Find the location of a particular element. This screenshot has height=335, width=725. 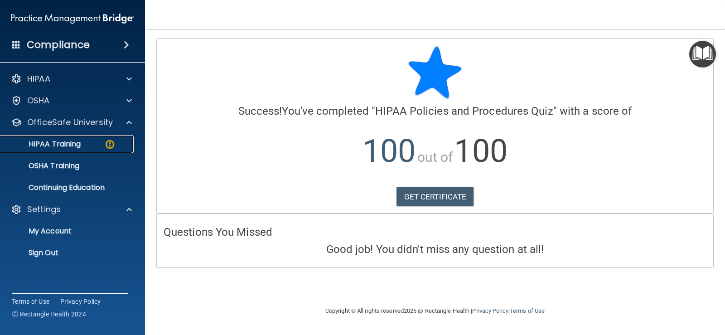

button: Open Resource Center is located at coordinates (703, 54).